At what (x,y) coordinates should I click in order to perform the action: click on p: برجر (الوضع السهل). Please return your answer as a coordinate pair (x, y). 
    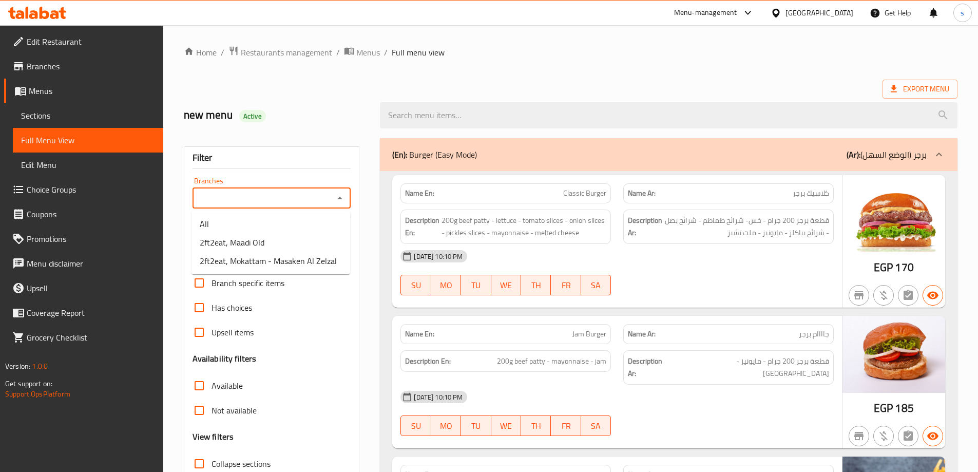
    Looking at the image, I should click on (887, 155).